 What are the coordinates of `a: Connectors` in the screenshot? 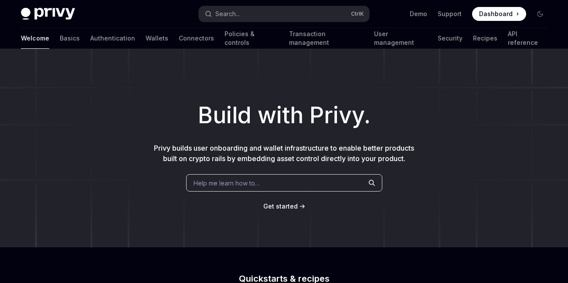 It's located at (196, 38).